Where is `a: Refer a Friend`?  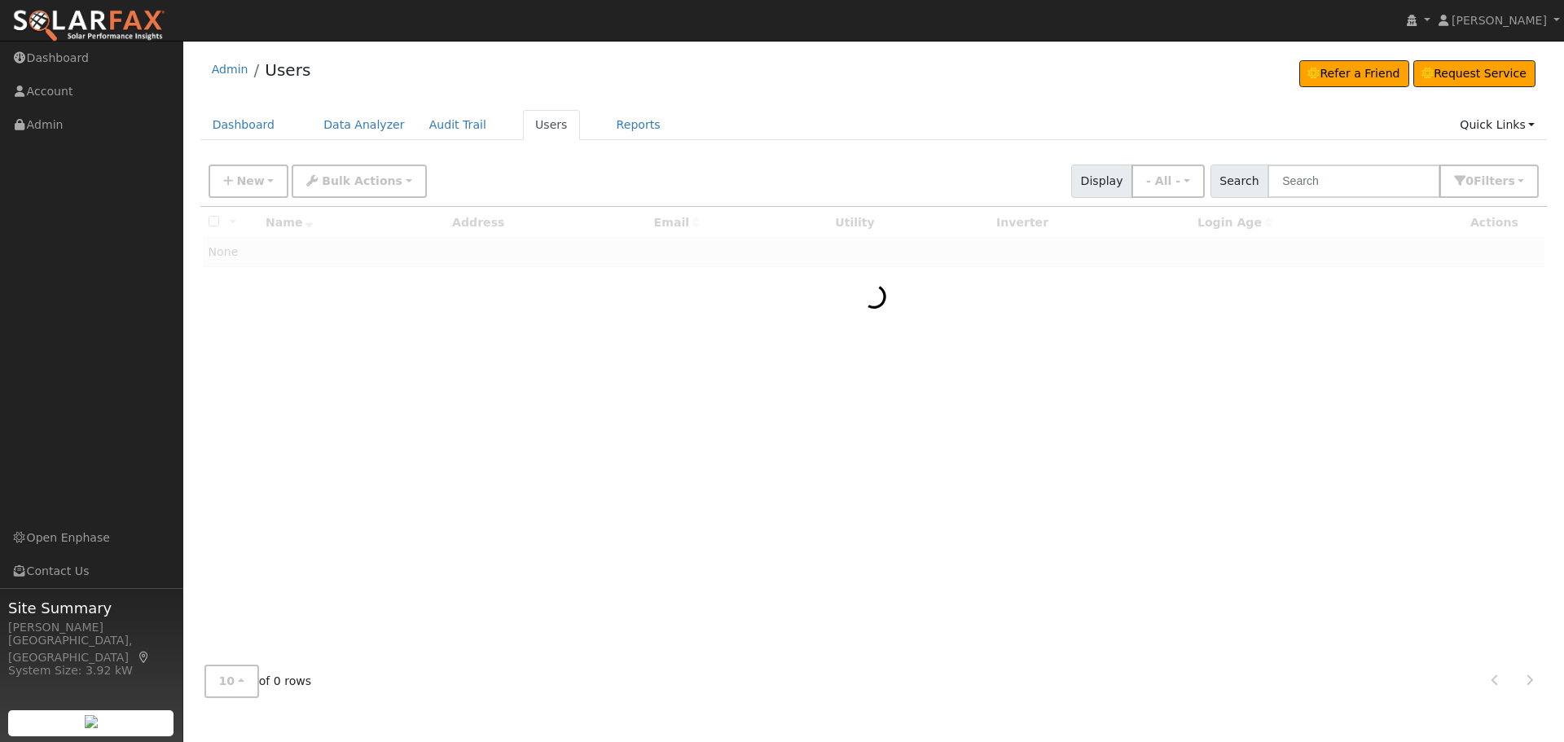 a: Refer a Friend is located at coordinates (1354, 74).